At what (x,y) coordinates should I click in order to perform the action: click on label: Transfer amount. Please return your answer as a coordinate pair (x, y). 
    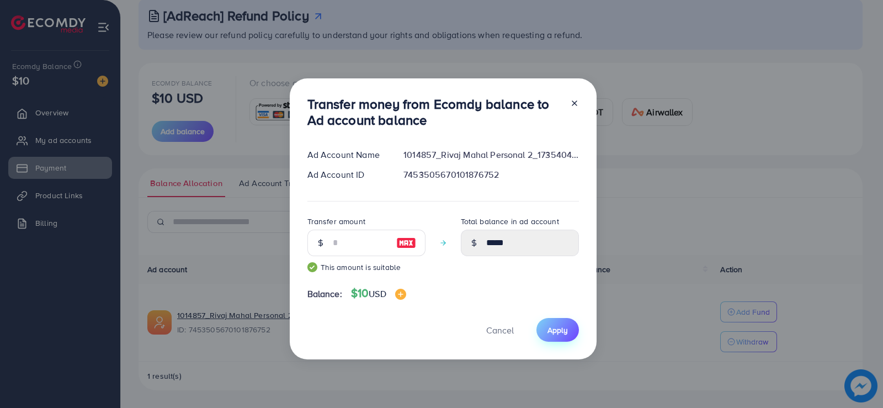
    Looking at the image, I should click on (336, 221).